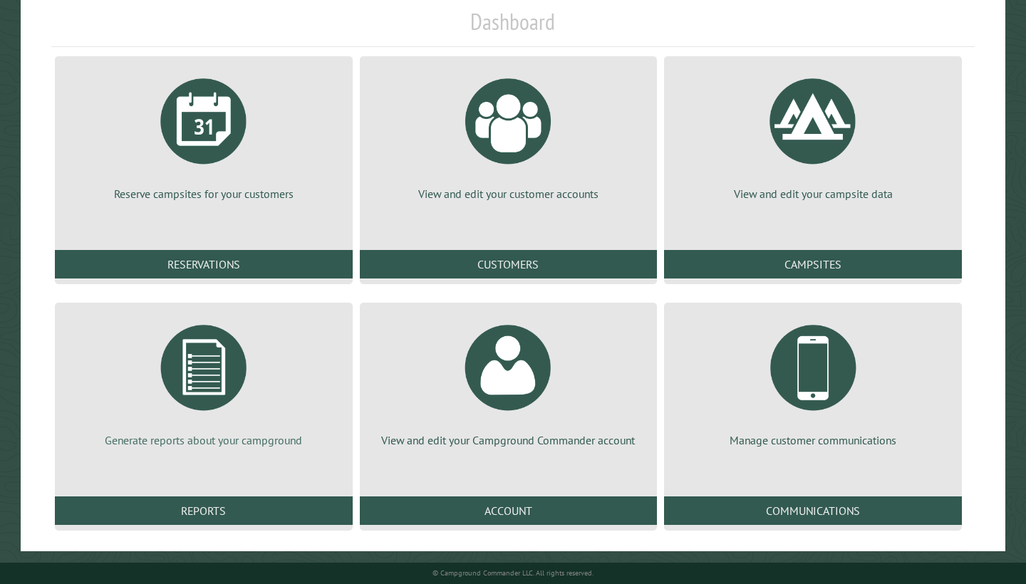  Describe the element at coordinates (813, 194) in the screenshot. I see `p: View and edit your campsite data` at that location.